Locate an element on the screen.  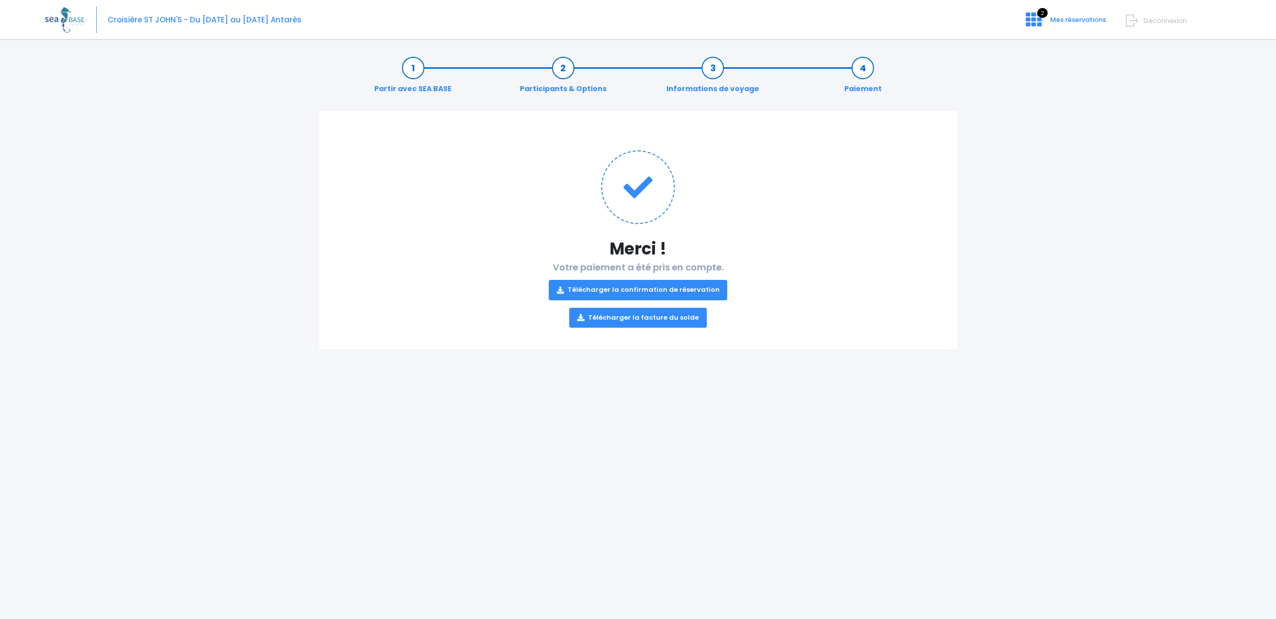
span: Déconnexion is located at coordinates (1164, 20).